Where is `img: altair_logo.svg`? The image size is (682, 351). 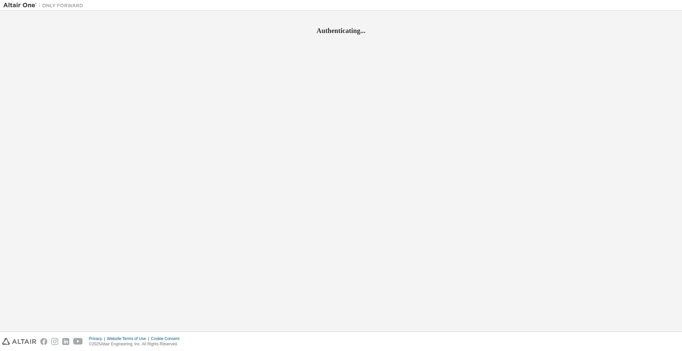 img: altair_logo.svg is located at coordinates (19, 342).